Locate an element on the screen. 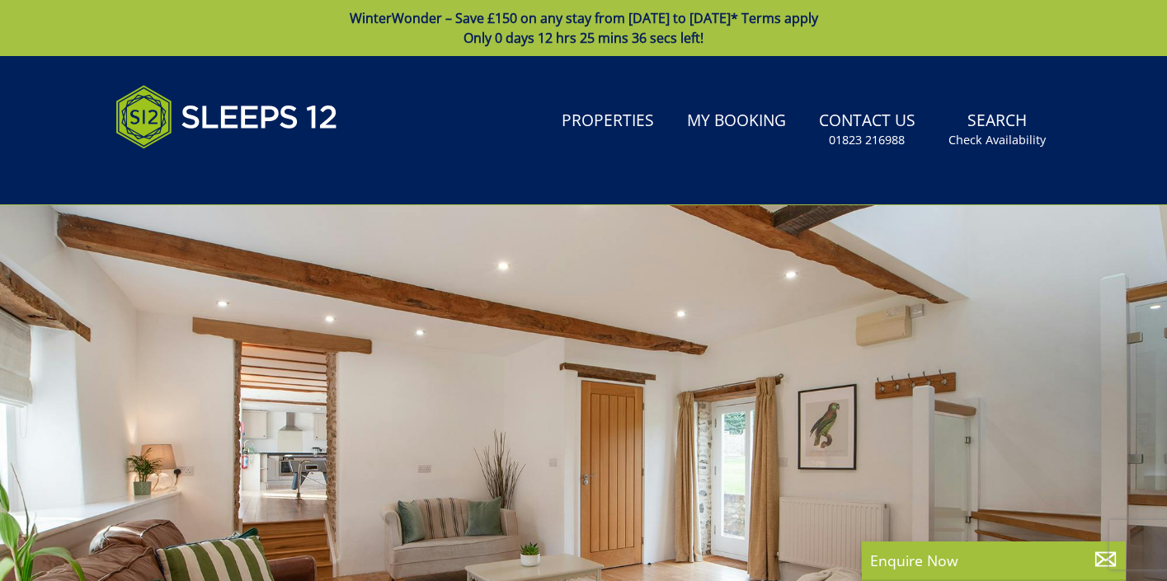  small: Check Availability is located at coordinates (997, 140).